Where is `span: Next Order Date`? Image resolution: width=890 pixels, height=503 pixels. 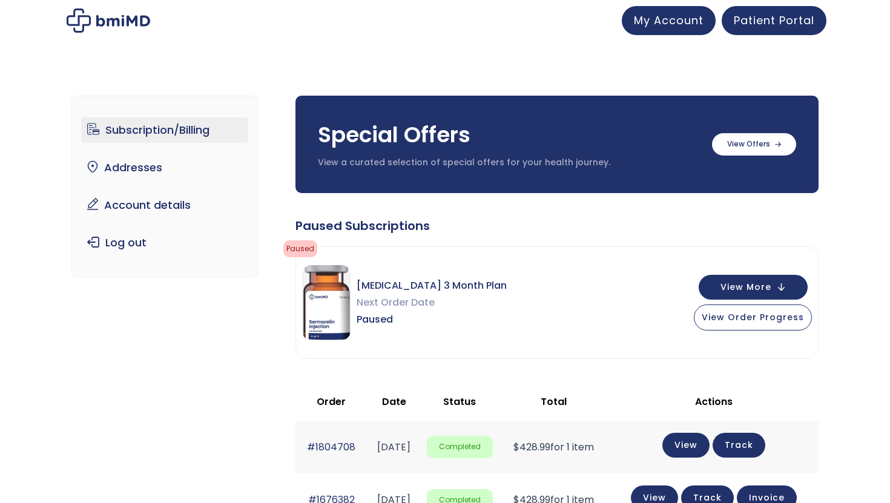
span: Next Order Date is located at coordinates (432, 303).